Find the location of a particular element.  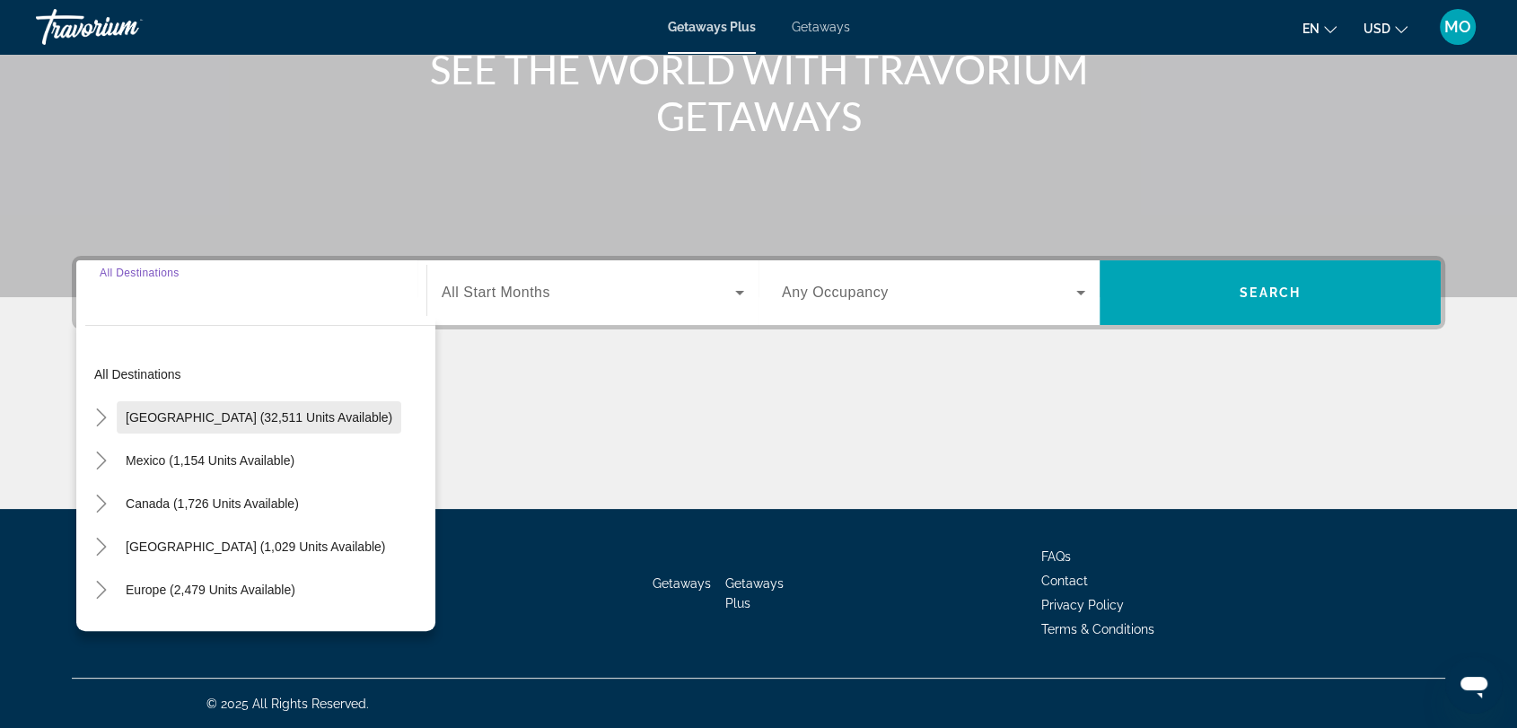

span: Europe (2,479 units available) is located at coordinates (210, 590).